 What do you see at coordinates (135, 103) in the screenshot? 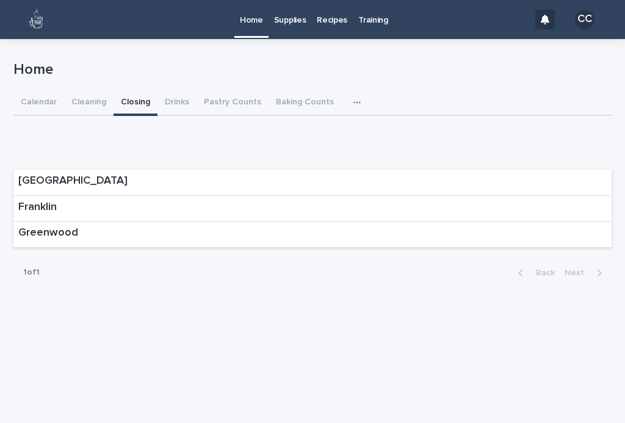
I see `button: Closing` at bounding box center [135, 103].